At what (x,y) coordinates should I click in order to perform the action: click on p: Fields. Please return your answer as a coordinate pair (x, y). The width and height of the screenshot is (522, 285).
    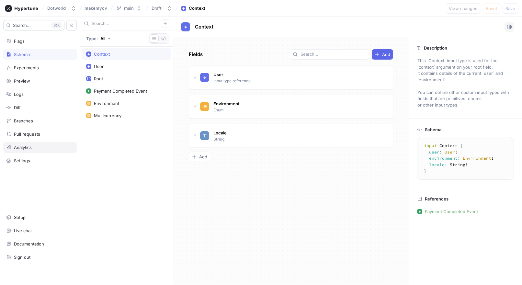
    Looking at the image, I should click on (196, 54).